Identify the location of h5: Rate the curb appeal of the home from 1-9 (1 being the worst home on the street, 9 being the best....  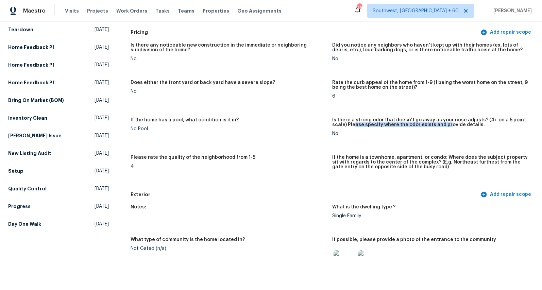
(430, 85).